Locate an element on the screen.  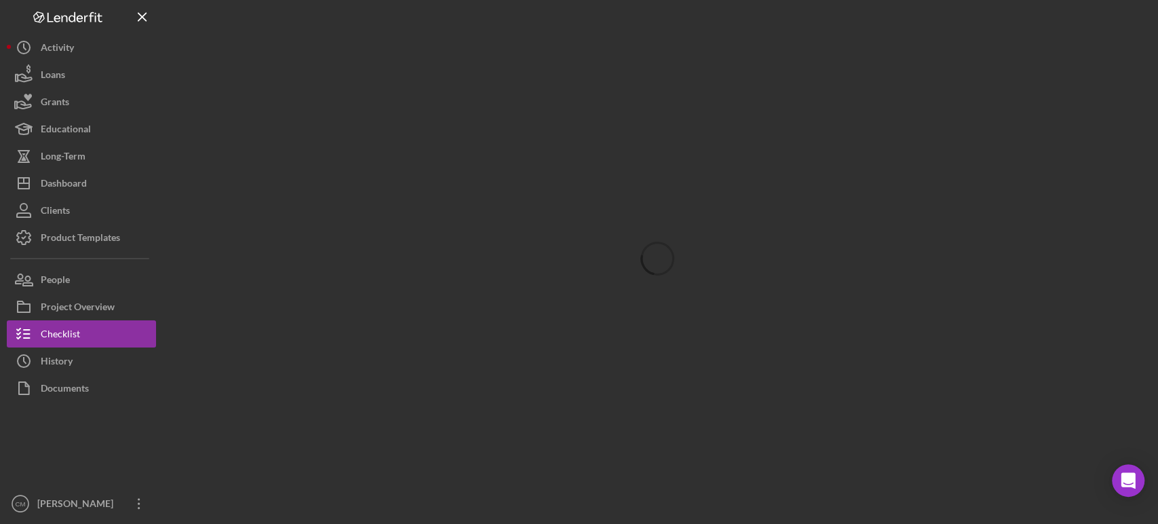
button: Grants is located at coordinates (81, 102).